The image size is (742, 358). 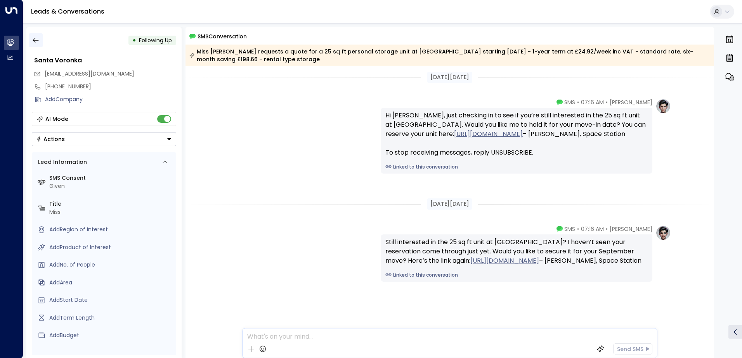 What do you see at coordinates (67, 11) in the screenshot?
I see `a: Leads & Conversations` at bounding box center [67, 11].